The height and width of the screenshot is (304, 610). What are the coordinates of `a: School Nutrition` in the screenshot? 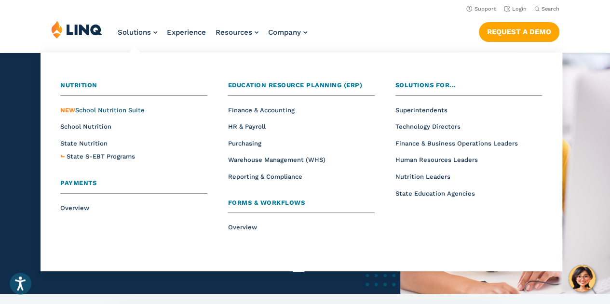 It's located at (86, 126).